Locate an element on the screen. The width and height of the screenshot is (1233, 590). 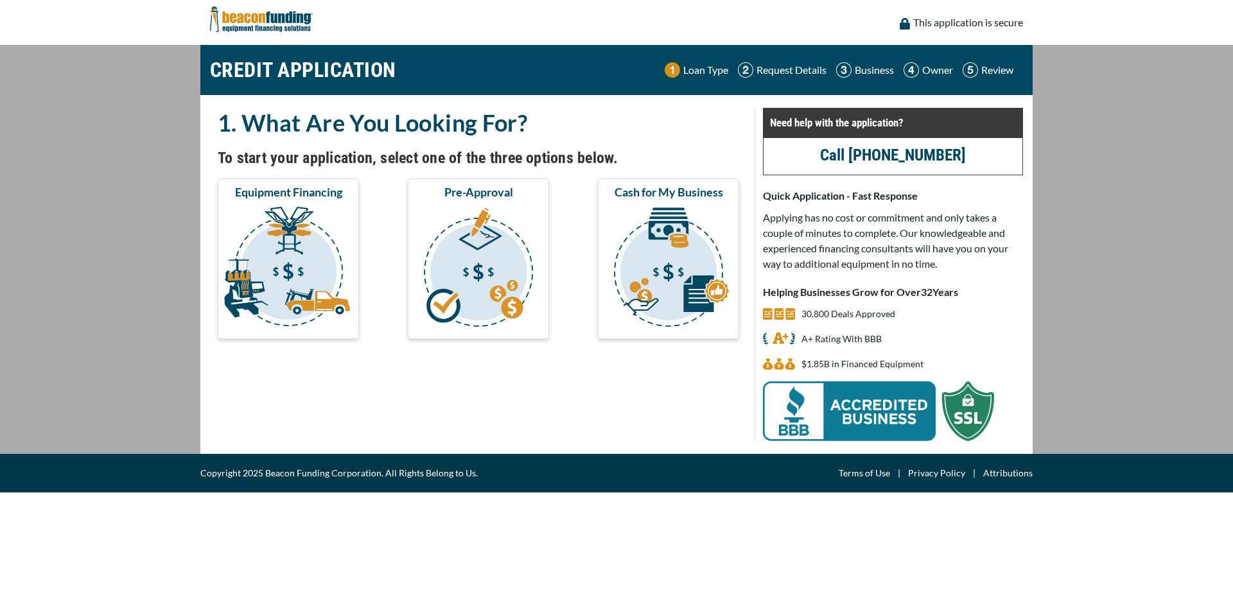
img: lock icon to convery security is located at coordinates (905, 24).